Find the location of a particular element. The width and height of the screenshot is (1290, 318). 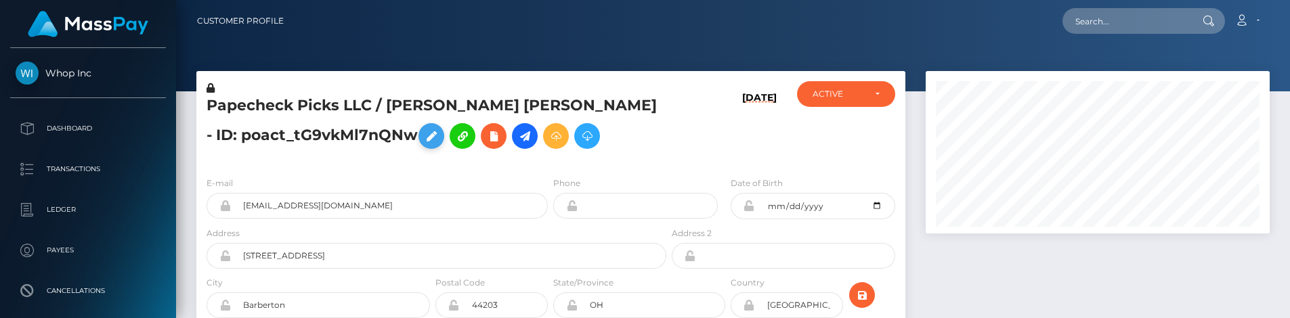

a: Ledger is located at coordinates (88, 210).